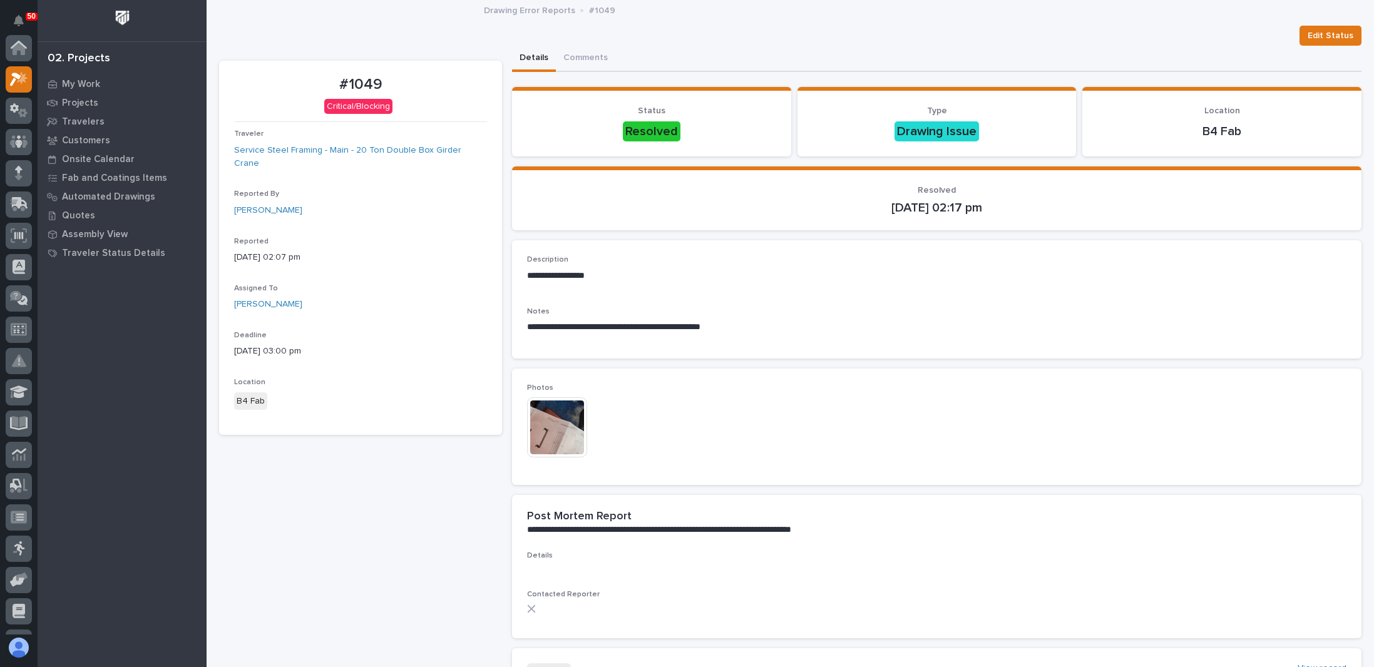 Image resolution: width=1374 pixels, height=667 pixels. What do you see at coordinates (78, 216) in the screenshot?
I see `p: Quotes` at bounding box center [78, 216].